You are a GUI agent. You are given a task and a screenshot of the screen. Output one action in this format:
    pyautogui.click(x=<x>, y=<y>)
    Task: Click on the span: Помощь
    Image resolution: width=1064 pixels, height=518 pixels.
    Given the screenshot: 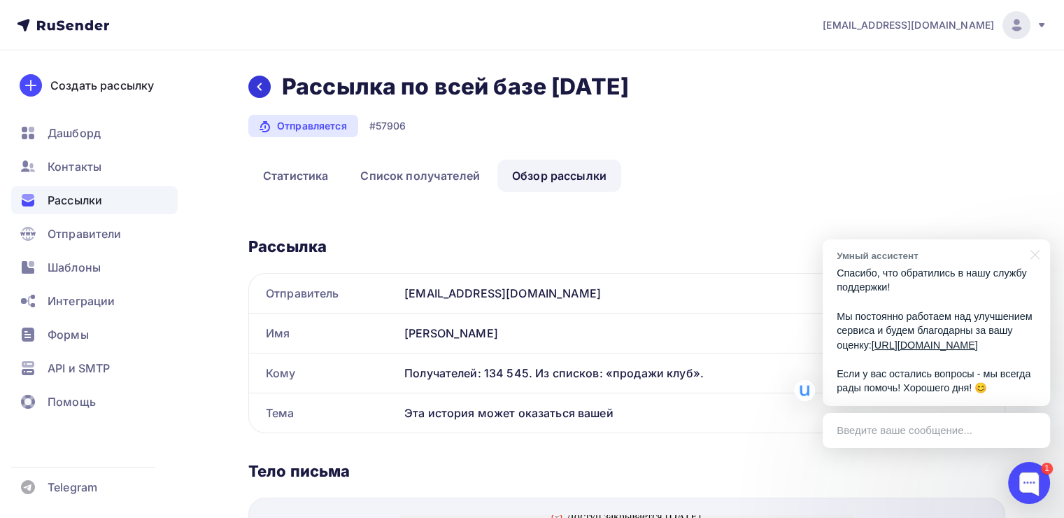 What is the action you would take?
    pyautogui.click(x=71, y=401)
    